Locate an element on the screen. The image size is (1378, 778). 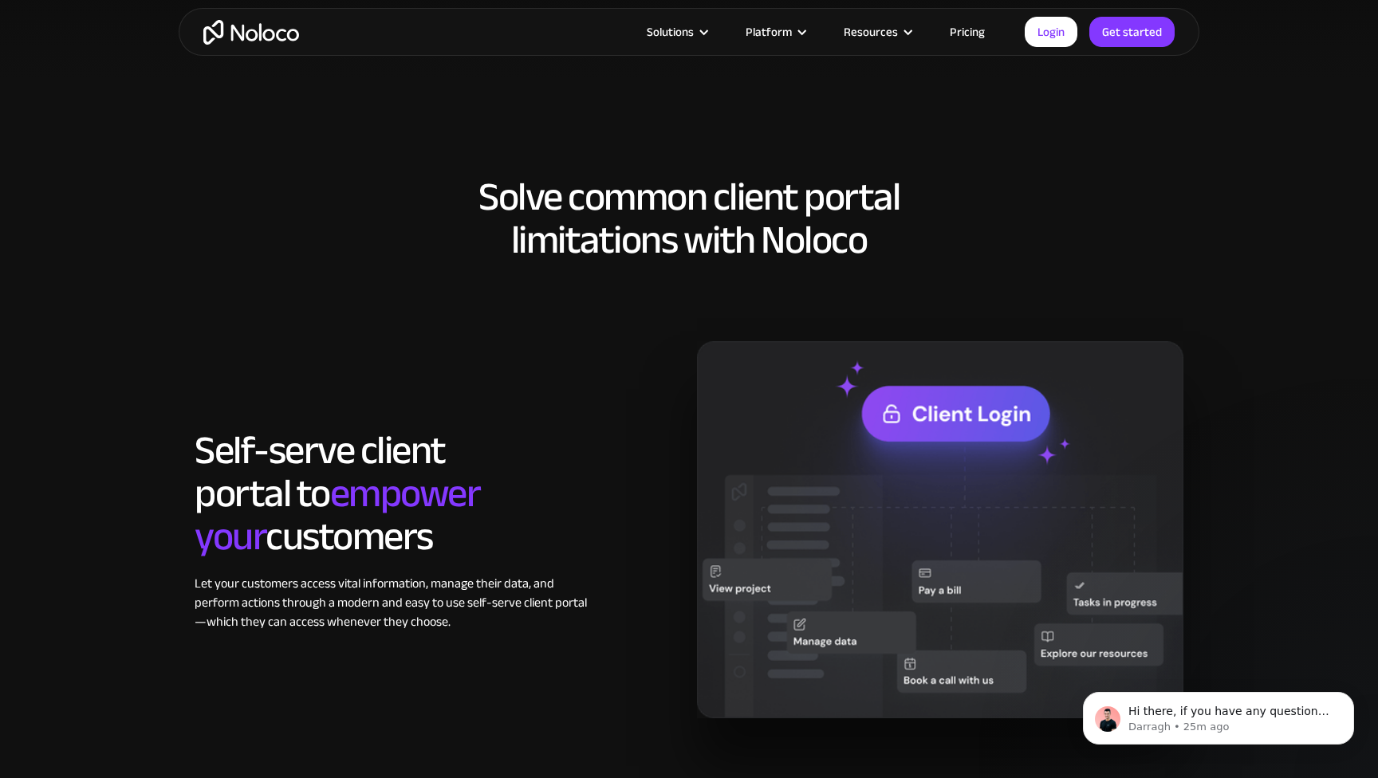
span: empower your is located at coordinates (337, 515).